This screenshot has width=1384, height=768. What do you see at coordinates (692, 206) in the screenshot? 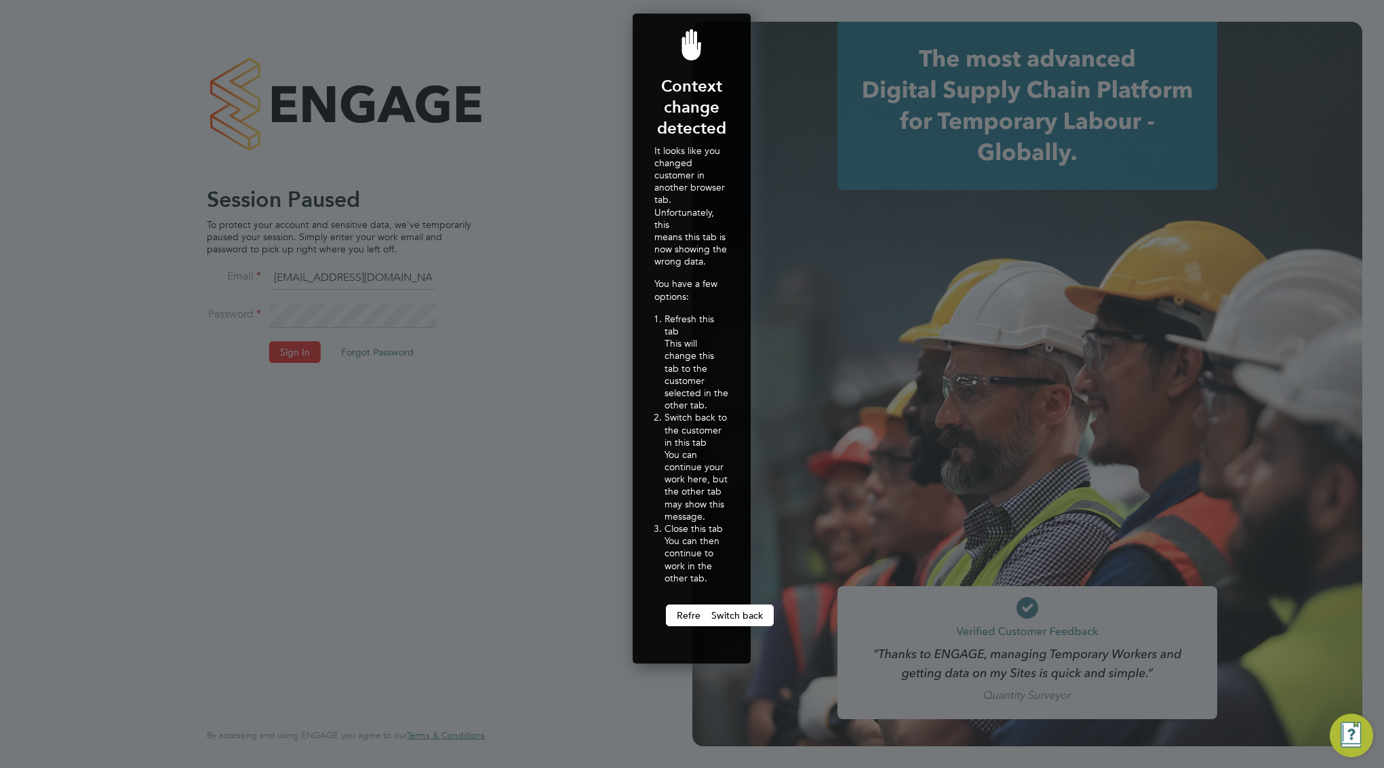
I see `p: It looks like you changed customer in another browser tab. Unfortunately, this means this tab is ...` at bounding box center [692, 206].